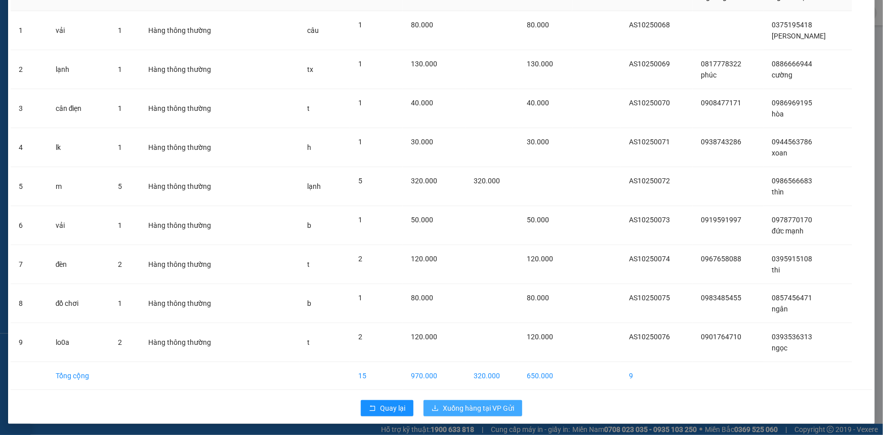  I want to click on span: 5, so click(360, 181).